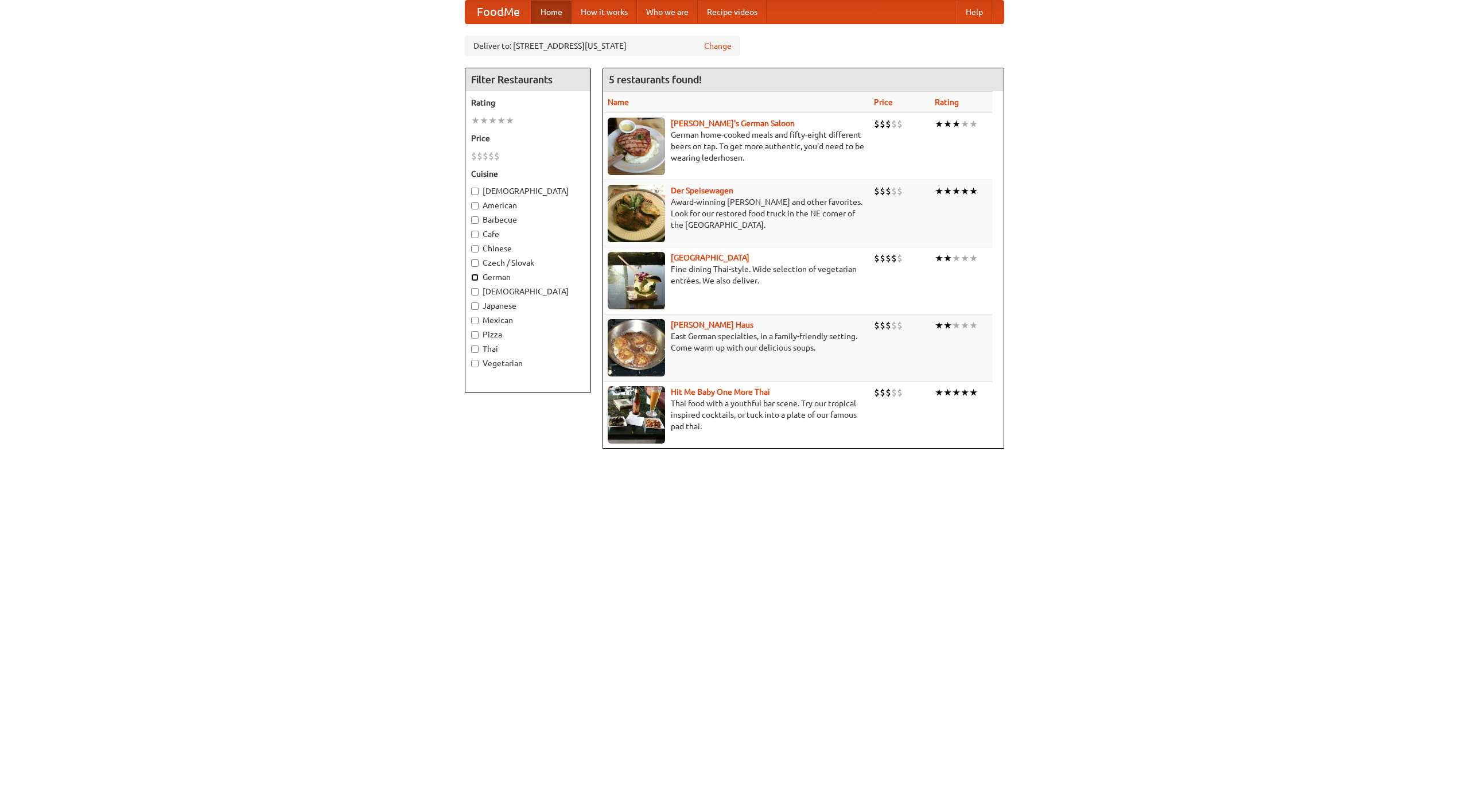 The height and width of the screenshot is (812, 1469). I want to click on a: Name, so click(618, 102).